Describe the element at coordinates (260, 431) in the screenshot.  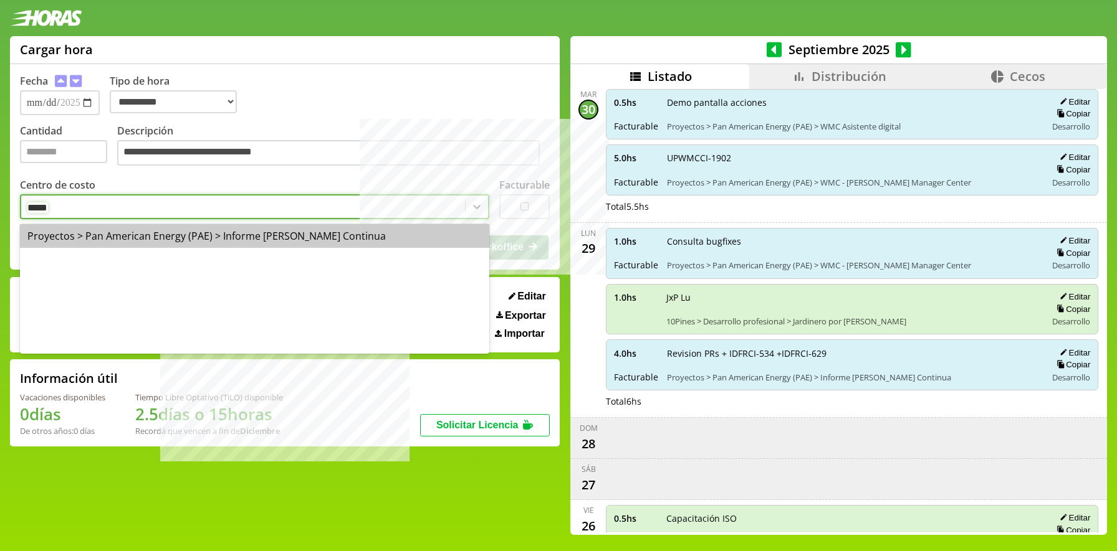
I see `b: Diciembre` at that location.